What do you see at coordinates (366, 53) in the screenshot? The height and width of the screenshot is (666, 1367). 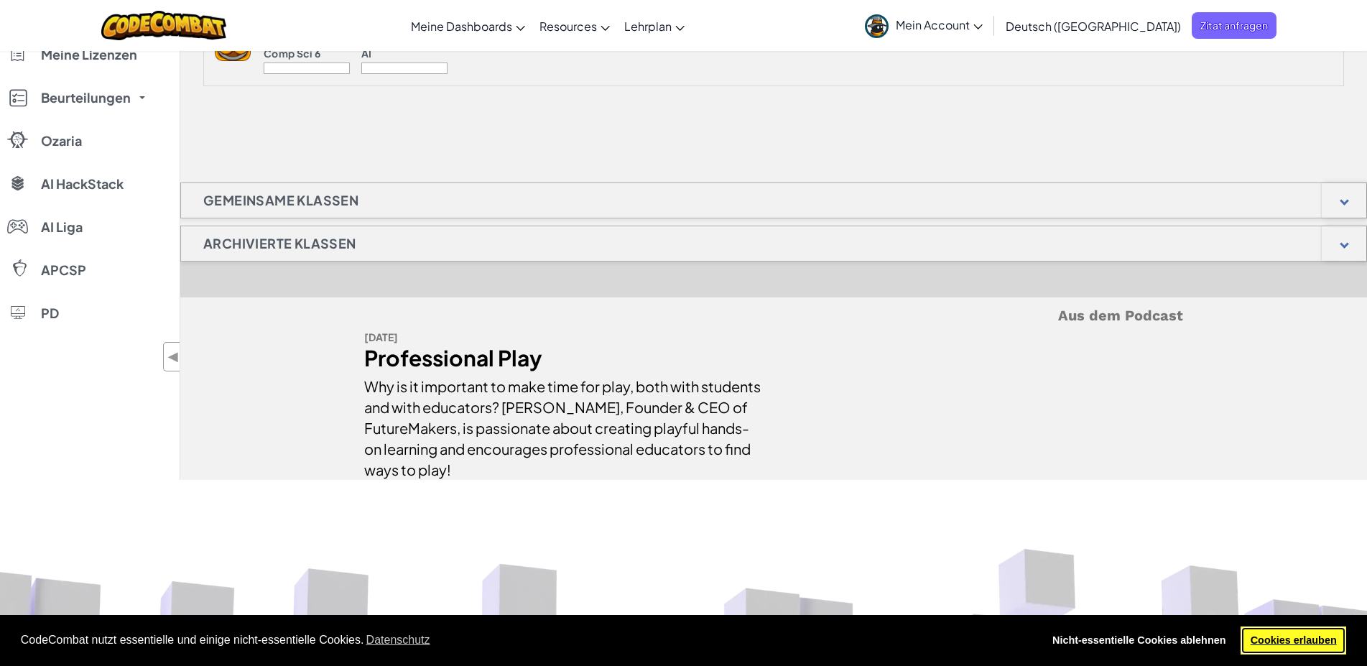 I see `p: AI` at bounding box center [366, 53].